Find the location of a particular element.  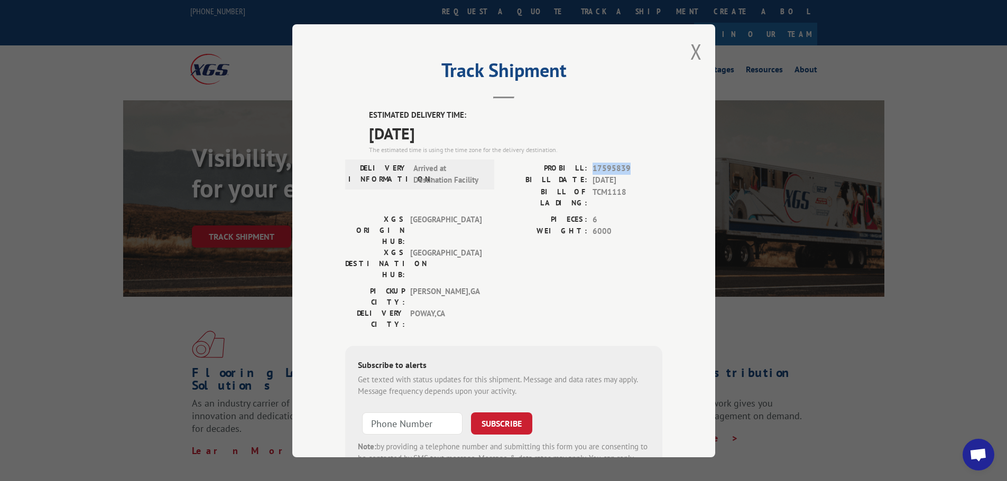

label: BILL OF LADING: is located at coordinates (545, 197).